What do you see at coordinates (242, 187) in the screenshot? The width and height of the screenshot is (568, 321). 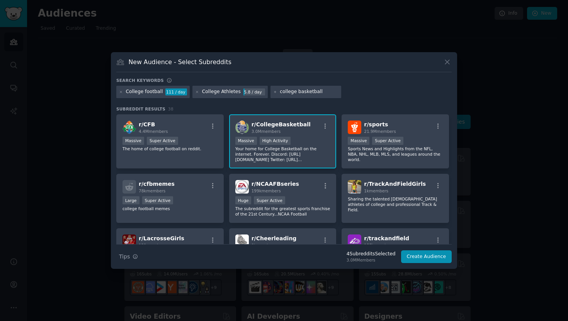 I see `img: NCAAFBseries` at bounding box center [242, 187].